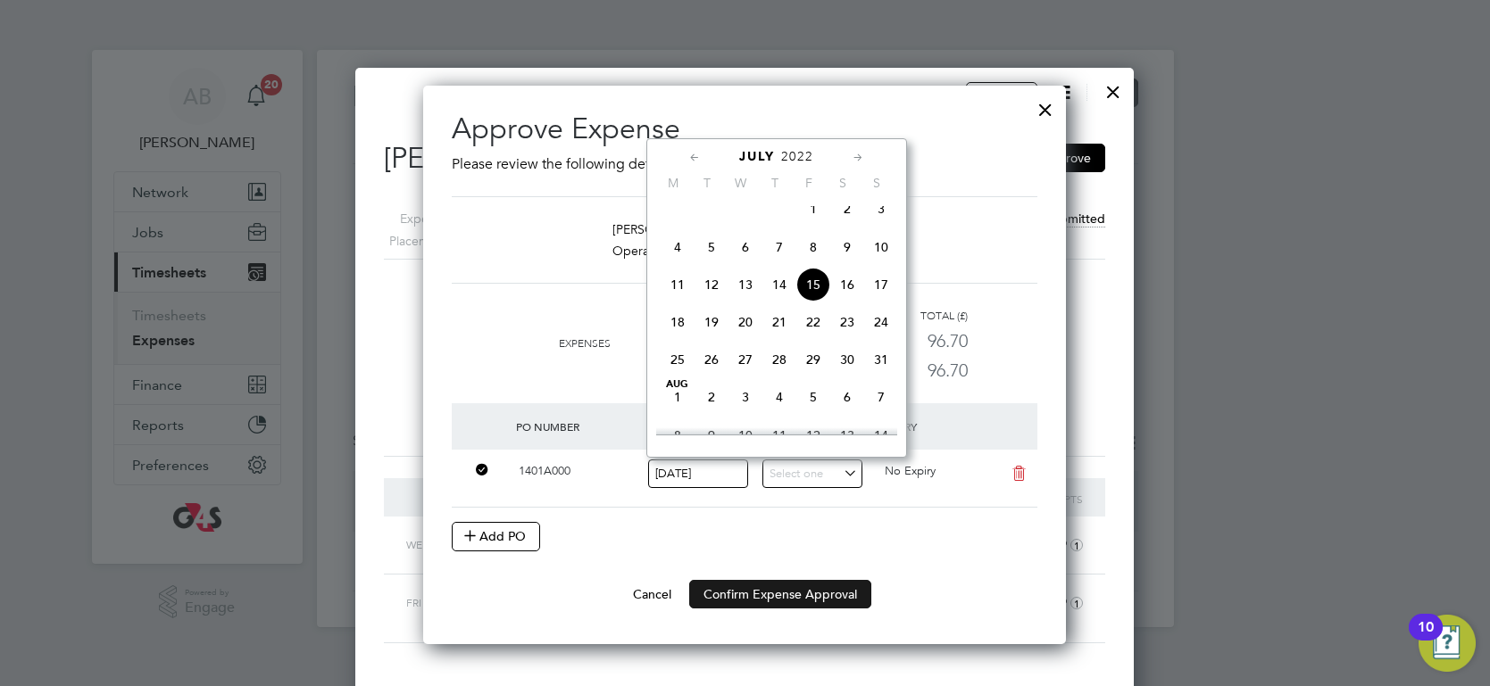 This screenshot has height=686, width=1490. Describe the element at coordinates (881, 285) in the screenshot. I see `span: 17` at that location.